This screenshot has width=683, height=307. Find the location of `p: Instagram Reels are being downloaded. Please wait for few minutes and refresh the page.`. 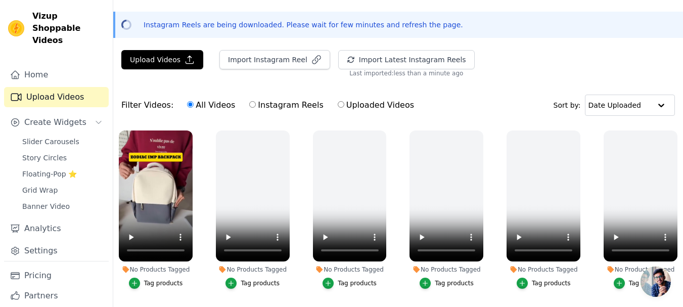

p: Instagram Reels are being downloaded. Please wait for few minutes and refresh the page. is located at coordinates (303, 25).